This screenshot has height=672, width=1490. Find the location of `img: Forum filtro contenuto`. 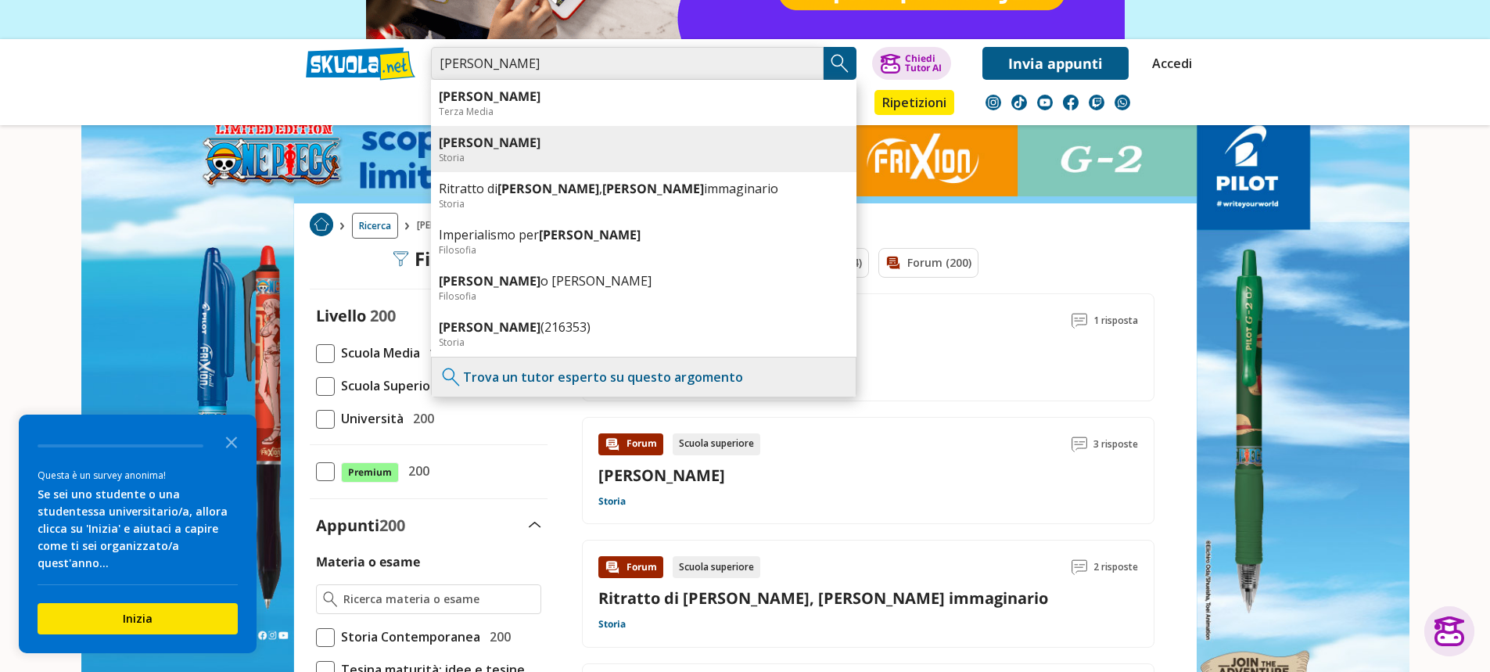

img: Forum filtro contenuto is located at coordinates (893, 263).